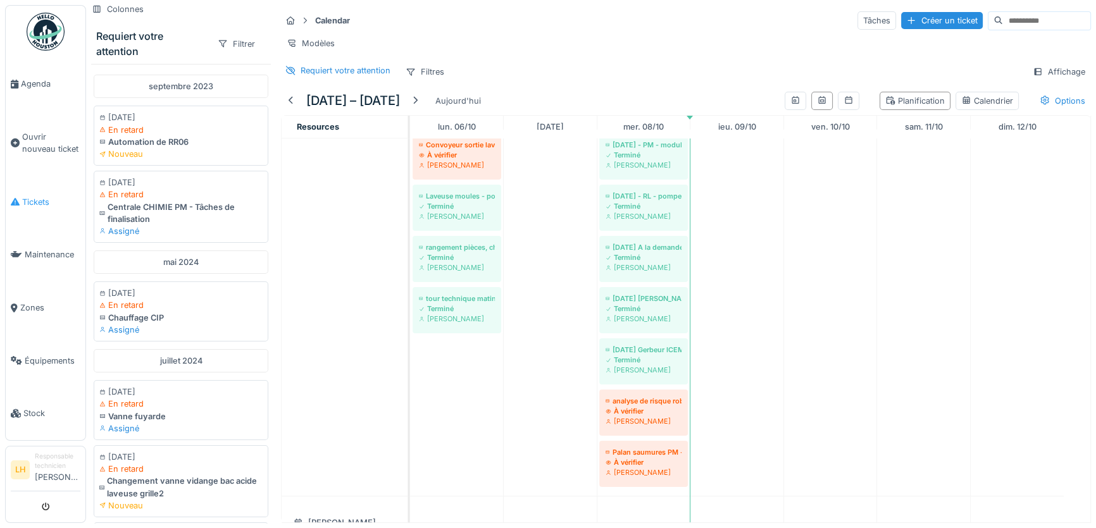 This screenshot has width=1096, height=528. I want to click on a: Tickets, so click(46, 203).